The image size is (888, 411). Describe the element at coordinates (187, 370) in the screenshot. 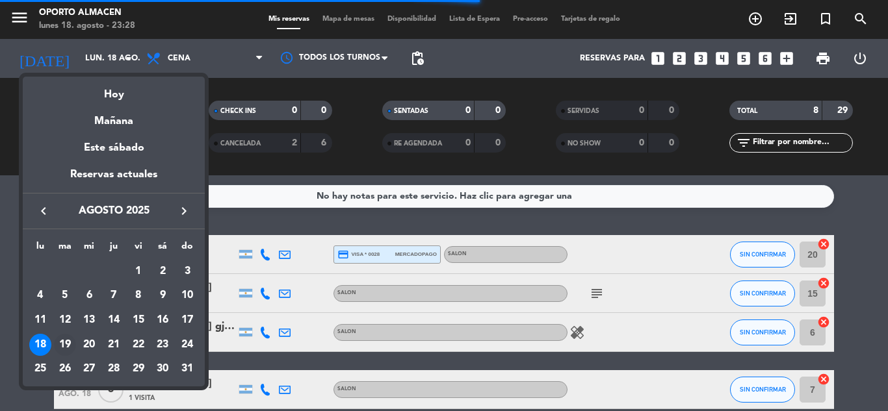

I see `td: 31 de agosto de 2025` at that location.